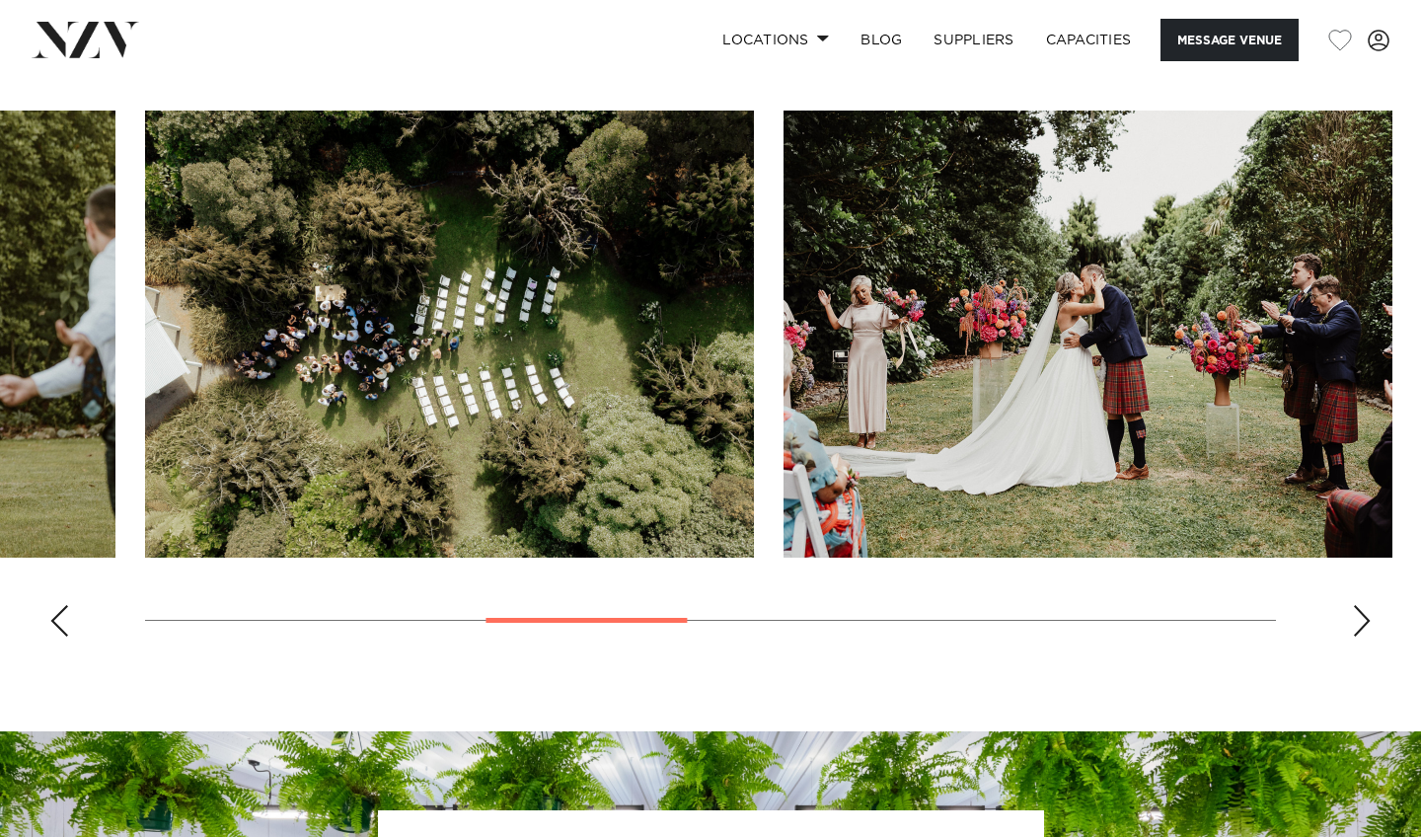 This screenshot has width=1421, height=837. I want to click on swiper-slide: 4 / 10, so click(449, 333).